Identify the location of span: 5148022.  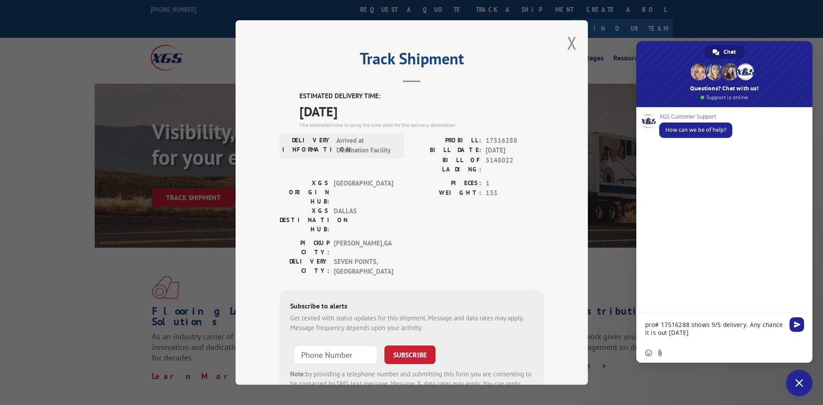
(515, 165).